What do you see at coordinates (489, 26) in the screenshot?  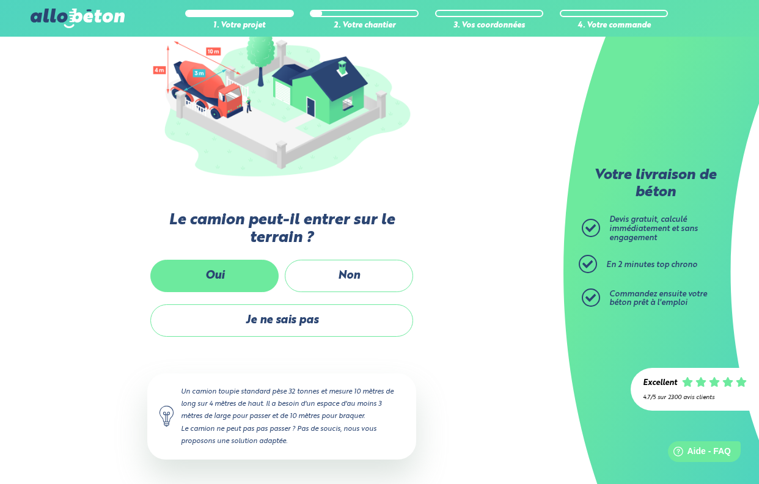 I see `div: 3. Vos coordonnées` at bounding box center [489, 26].